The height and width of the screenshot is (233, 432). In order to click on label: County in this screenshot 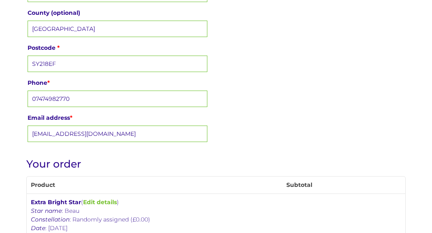, I will do `click(117, 13)`.